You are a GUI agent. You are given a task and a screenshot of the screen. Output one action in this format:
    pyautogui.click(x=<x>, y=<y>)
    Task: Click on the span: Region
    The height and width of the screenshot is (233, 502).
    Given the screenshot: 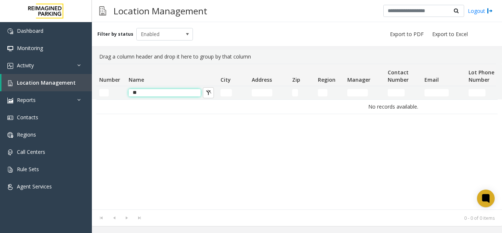 What is the action you would take?
    pyautogui.click(x=327, y=79)
    